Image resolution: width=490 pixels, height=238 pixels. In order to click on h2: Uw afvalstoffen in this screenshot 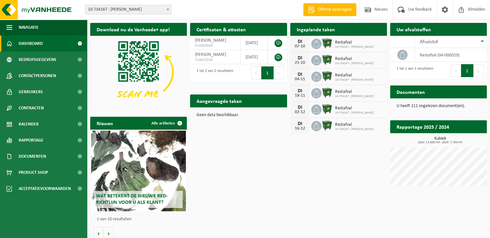, I will do `click(414, 29)`.